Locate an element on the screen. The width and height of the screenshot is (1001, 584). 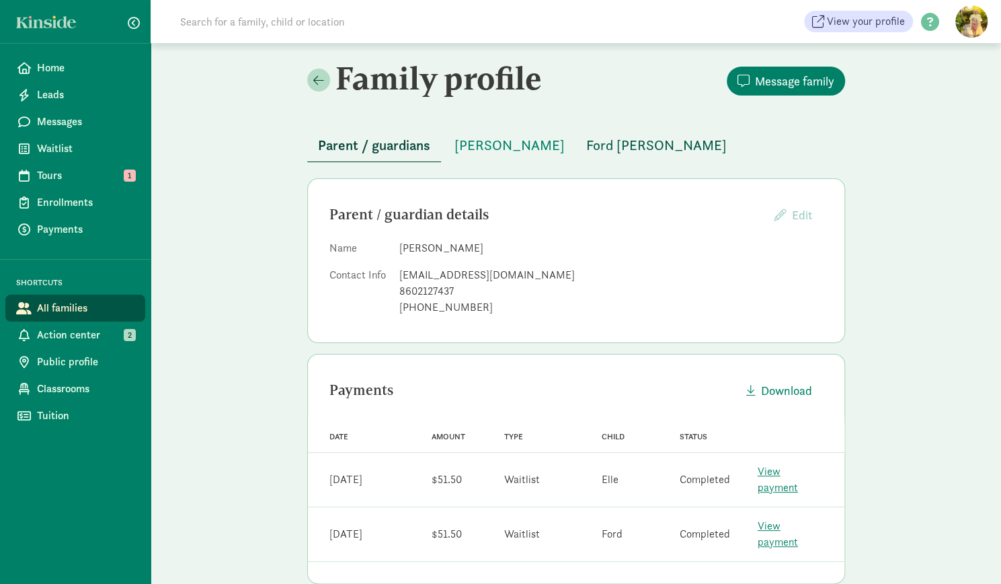
a: Action center 2 is located at coordinates (75, 335).